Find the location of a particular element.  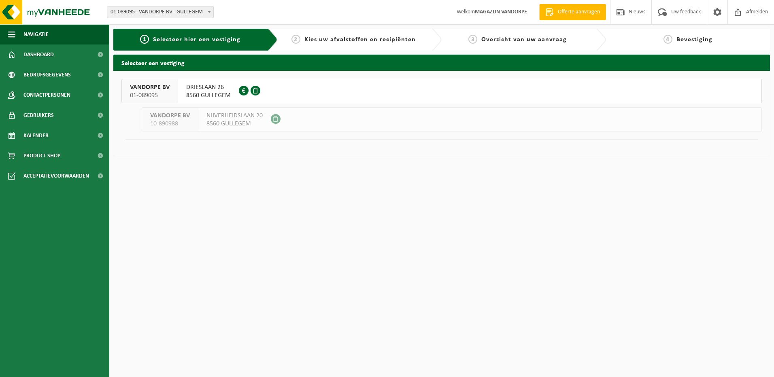

span: 01-089095 - VANDORPE BV - GULLEGEM is located at coordinates (160, 12).